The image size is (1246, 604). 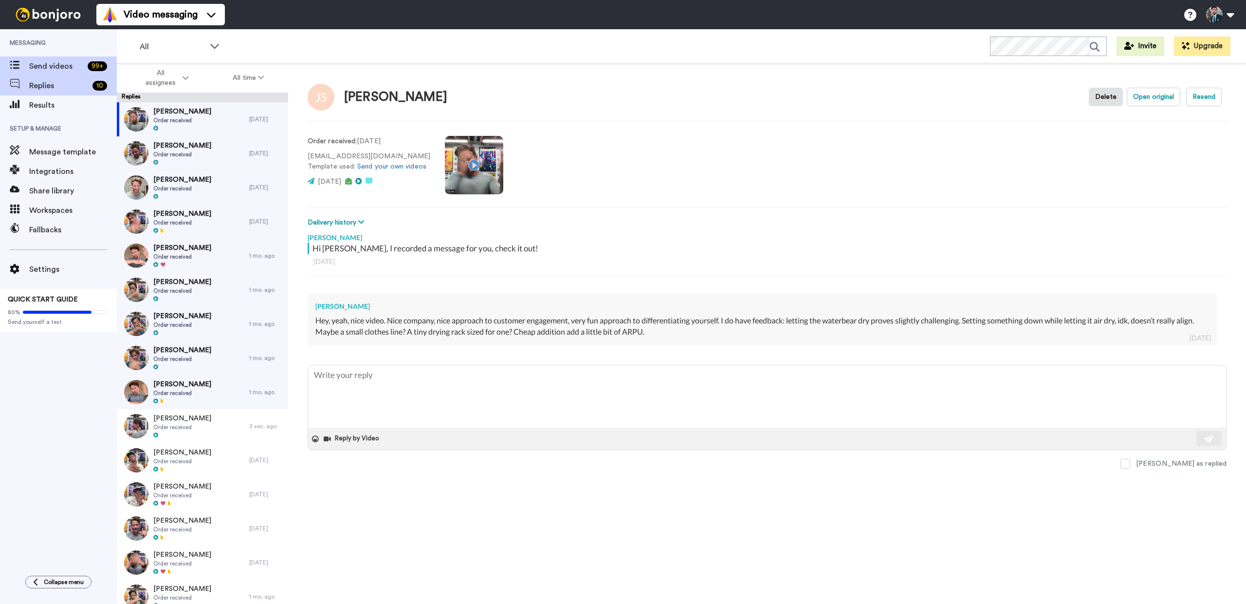 What do you see at coordinates (73, 191) in the screenshot?
I see `span: Share library` at bounding box center [73, 191].